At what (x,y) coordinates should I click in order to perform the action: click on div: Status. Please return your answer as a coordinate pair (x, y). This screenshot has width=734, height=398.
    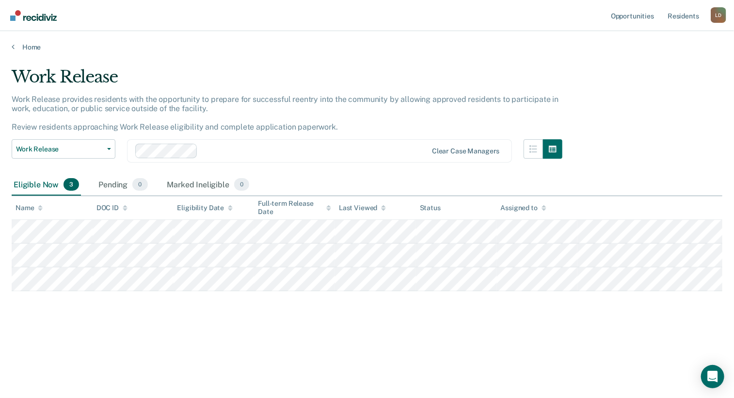
    Looking at the image, I should click on (430, 208).